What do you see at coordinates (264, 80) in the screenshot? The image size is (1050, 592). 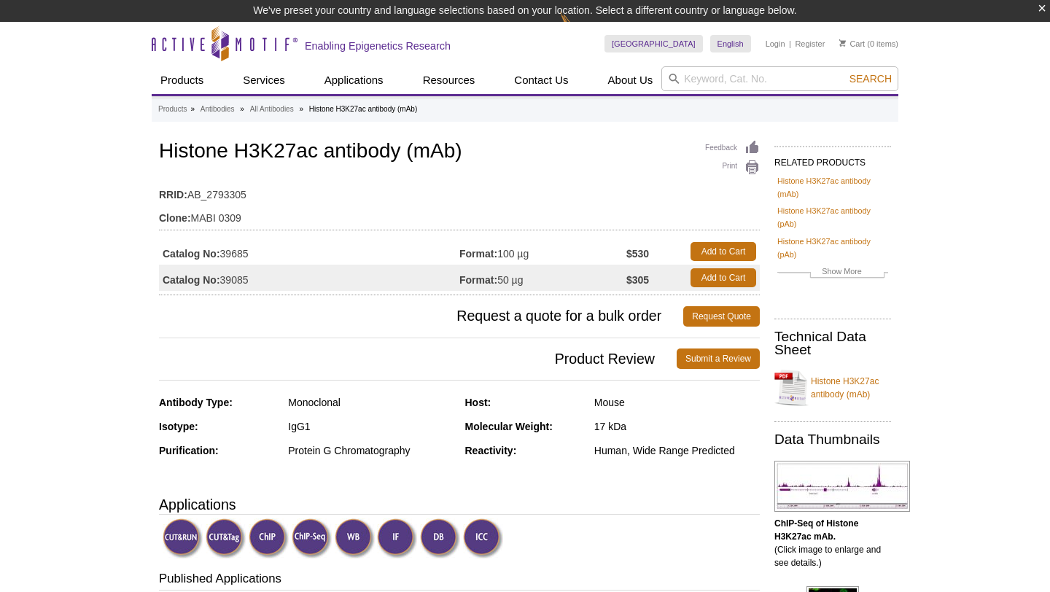 I see `a: Services` at bounding box center [264, 80].